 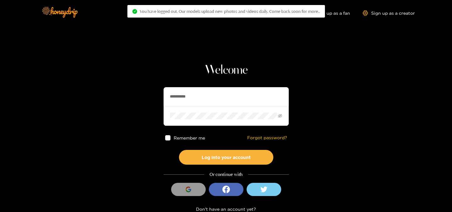 What do you see at coordinates (226, 175) in the screenshot?
I see `div: Or continue with` at bounding box center [226, 175].